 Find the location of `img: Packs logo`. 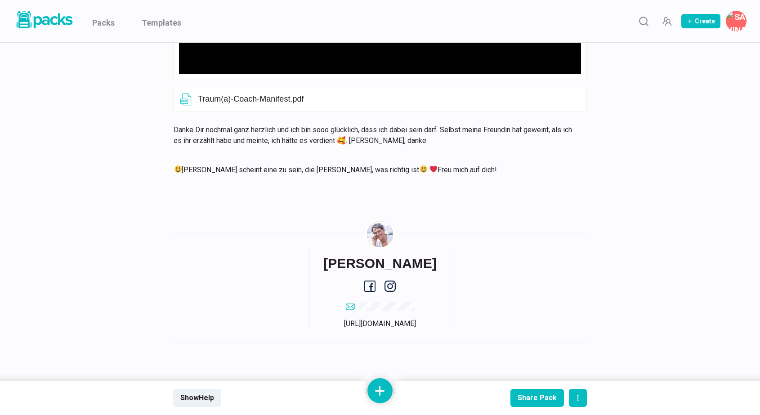

img: Packs logo is located at coordinates (44, 19).